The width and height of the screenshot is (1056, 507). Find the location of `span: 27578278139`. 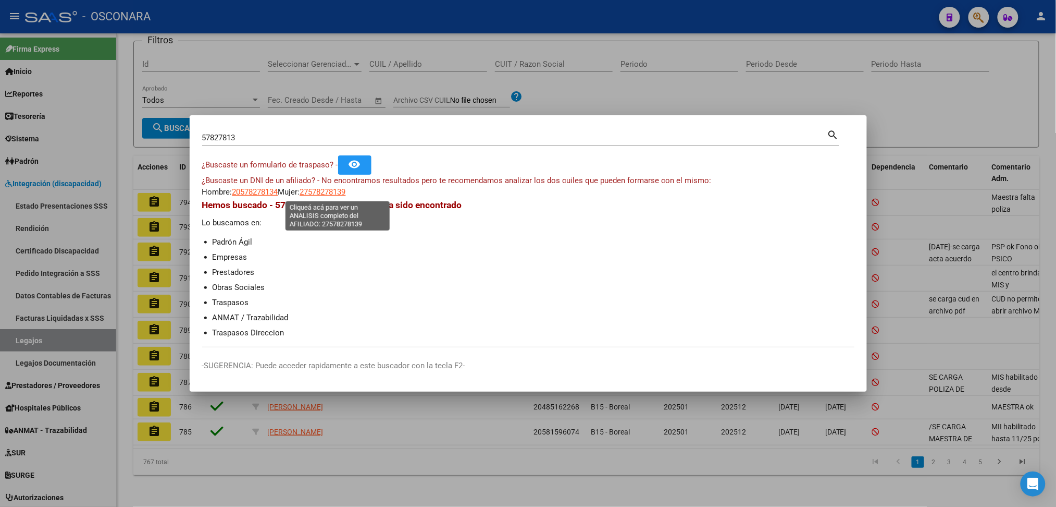

span: 27578278139 is located at coordinates (323, 192).